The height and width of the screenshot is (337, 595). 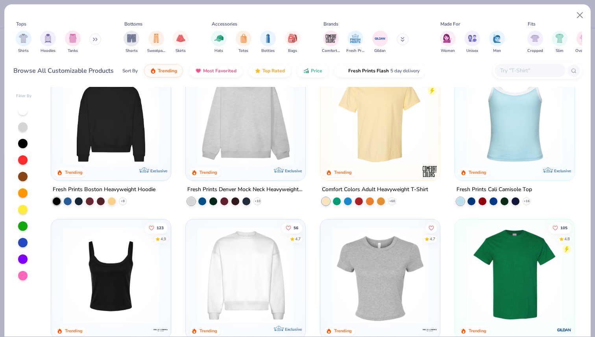 I want to click on img: Men Image, so click(x=497, y=38).